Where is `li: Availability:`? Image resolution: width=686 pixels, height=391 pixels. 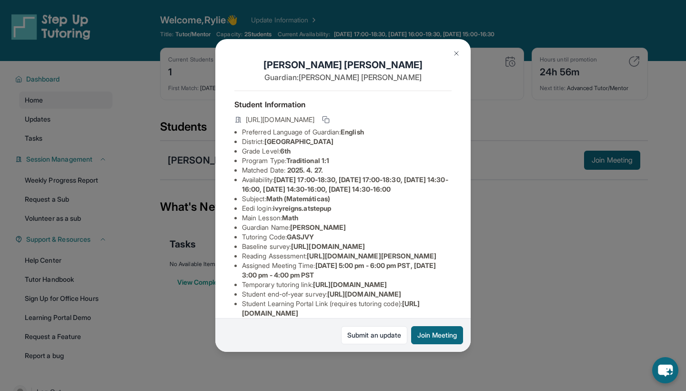
li: Availability: is located at coordinates (347, 184).